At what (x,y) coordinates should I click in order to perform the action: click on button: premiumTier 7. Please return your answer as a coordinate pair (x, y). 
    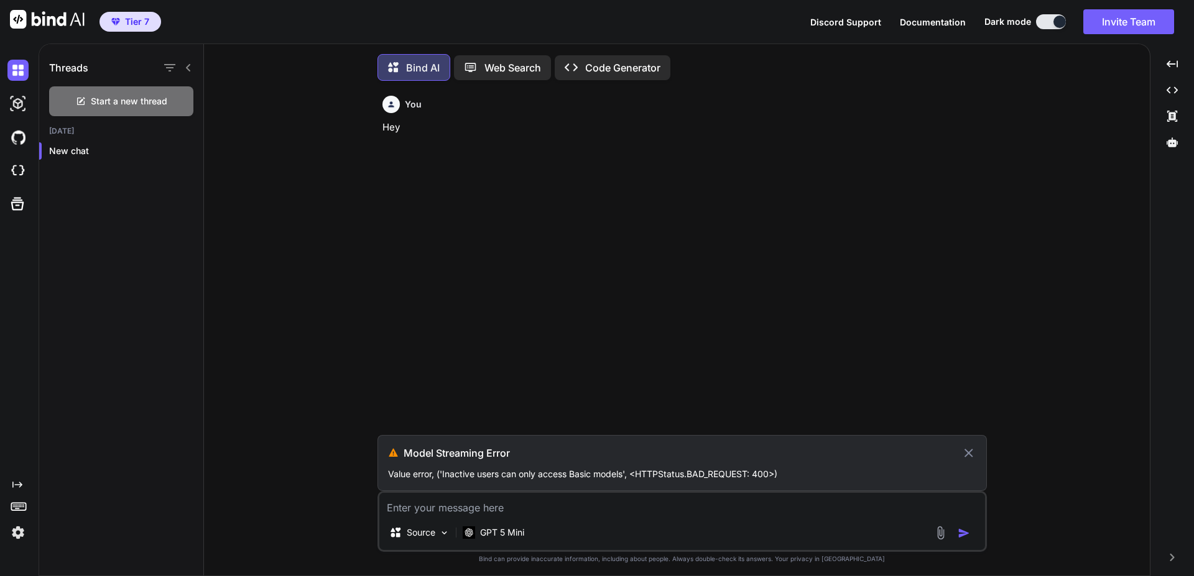
    Looking at the image, I should click on (130, 22).